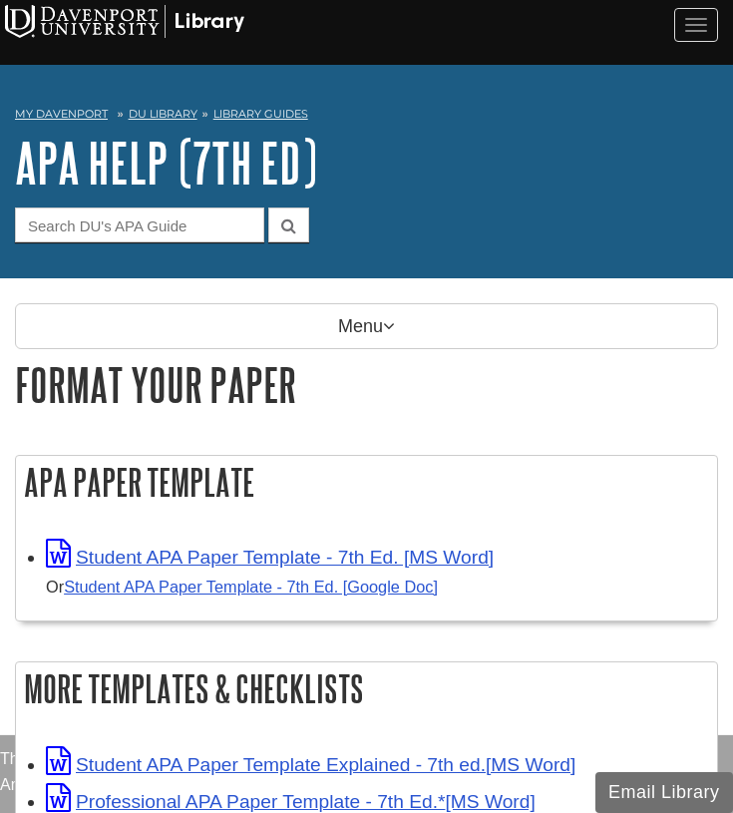 The width and height of the screenshot is (733, 813). What do you see at coordinates (125, 21) in the screenshot?
I see `img: Davenport University Logo` at bounding box center [125, 21].